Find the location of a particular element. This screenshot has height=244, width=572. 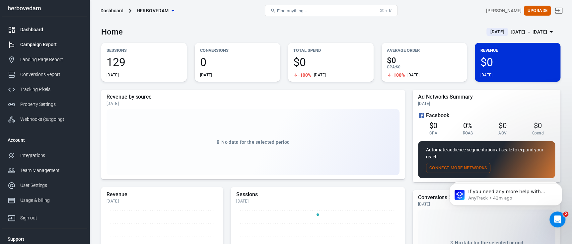

button: Emoji picker is located at coordinates (13, 186).